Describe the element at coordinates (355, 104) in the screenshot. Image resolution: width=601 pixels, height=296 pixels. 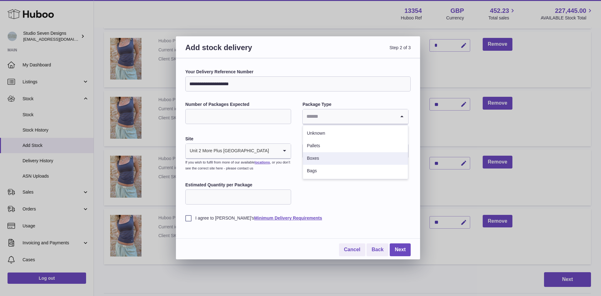
I see `label: Package Type` at that location.